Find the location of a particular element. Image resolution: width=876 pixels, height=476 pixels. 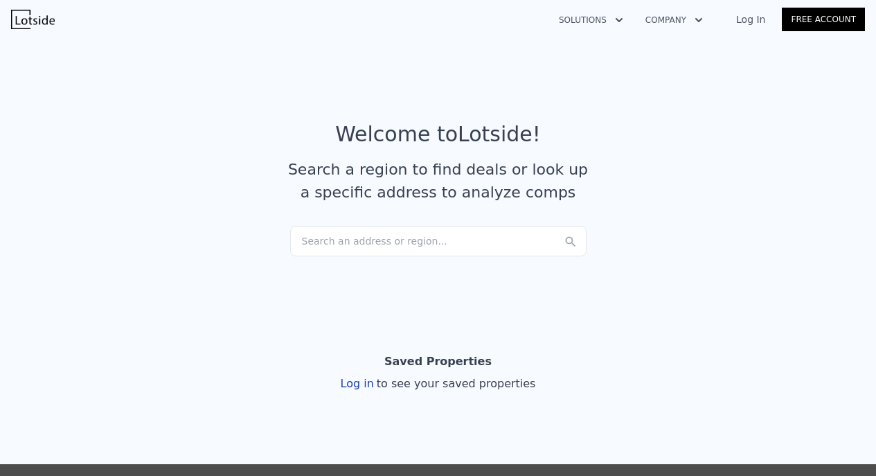

span: to see your saved properties is located at coordinates (455, 383).